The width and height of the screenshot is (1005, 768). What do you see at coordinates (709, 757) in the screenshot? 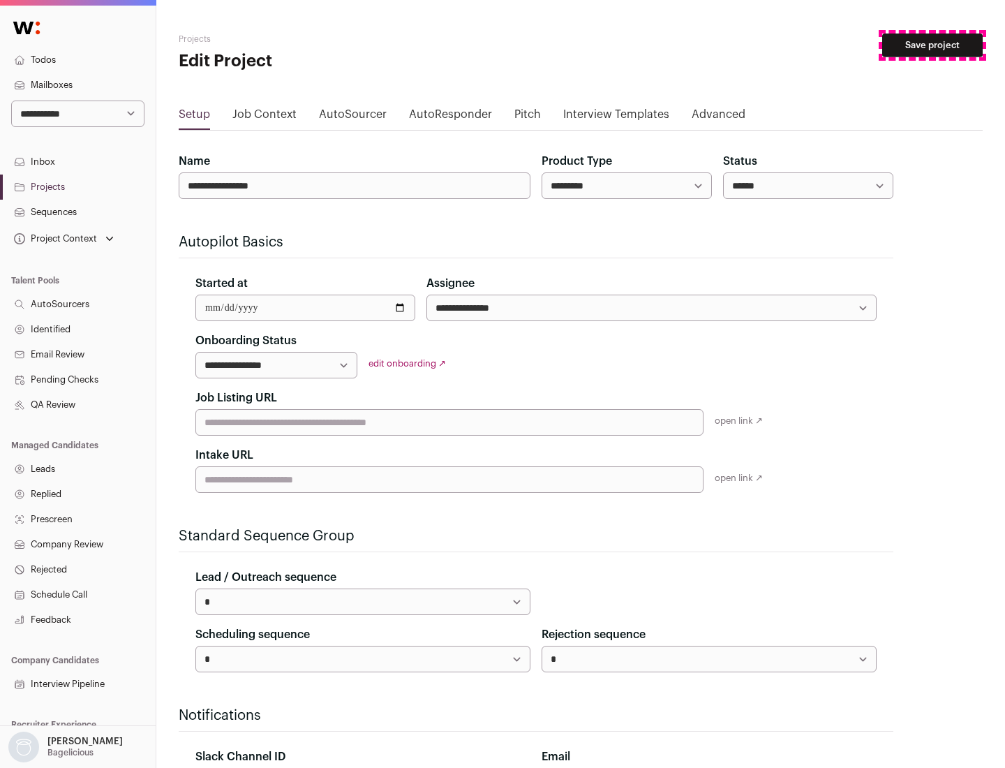
I see `div: Email` at bounding box center [709, 757].